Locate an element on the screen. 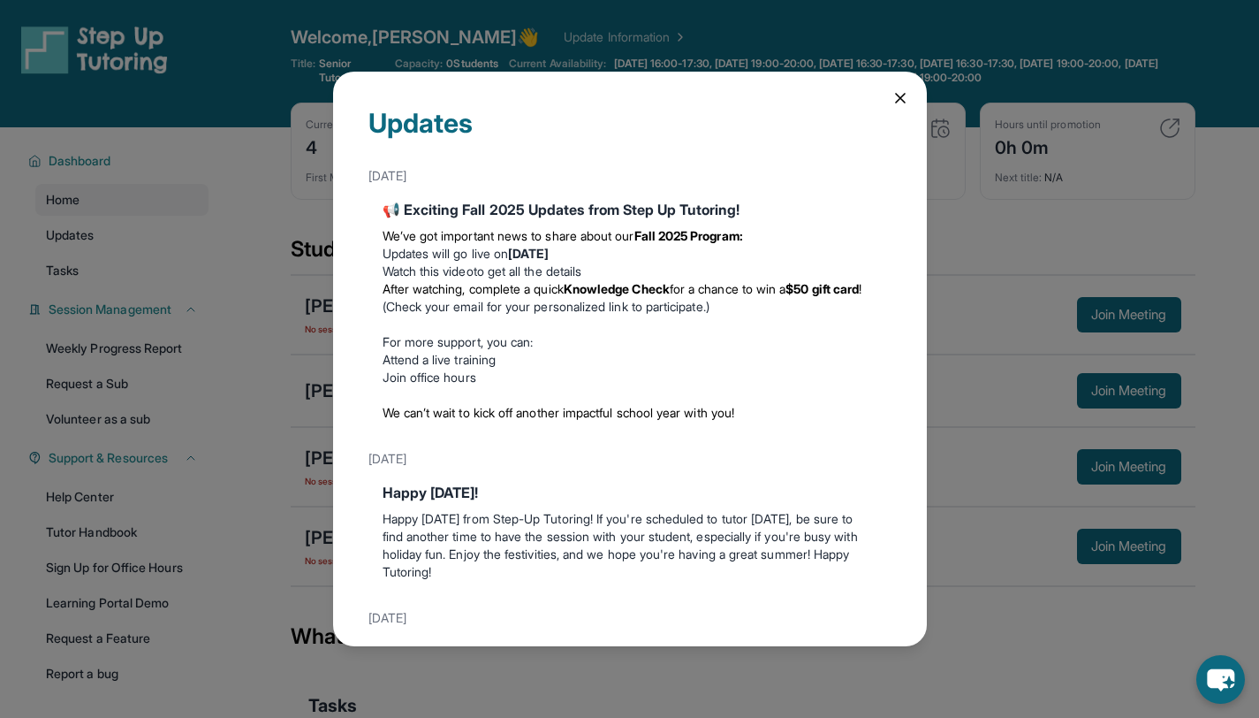 The width and height of the screenshot is (1259, 718). a: Attend a live training is located at coordinates (439, 359).